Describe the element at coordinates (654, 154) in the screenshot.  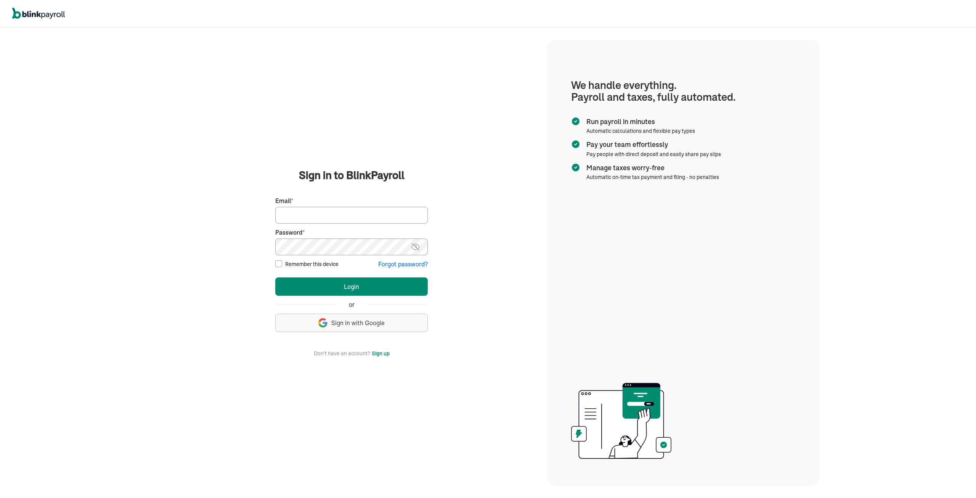
I see `span: Pay people with direct deposit and easily share pay slips` at that location.